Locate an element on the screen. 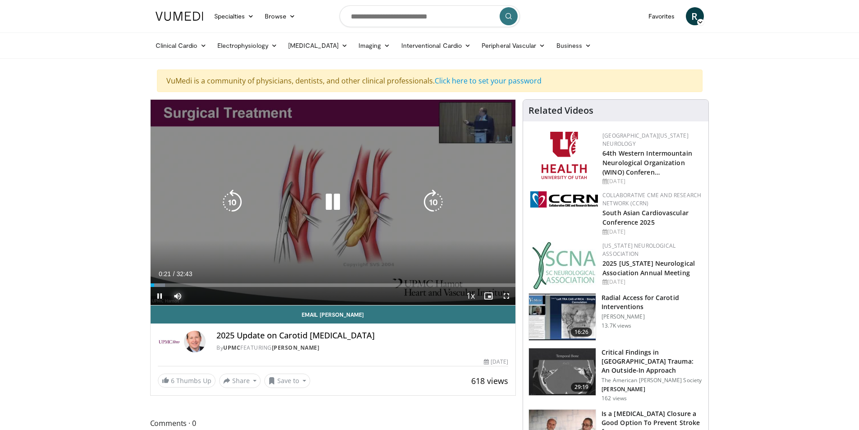 Image resolution: width=859 pixels, height=430 pixels. span: 32:43 is located at coordinates (184, 274).